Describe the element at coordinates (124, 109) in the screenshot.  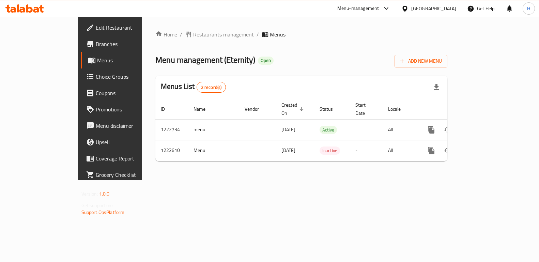
I see `a: Promotions` at that location.